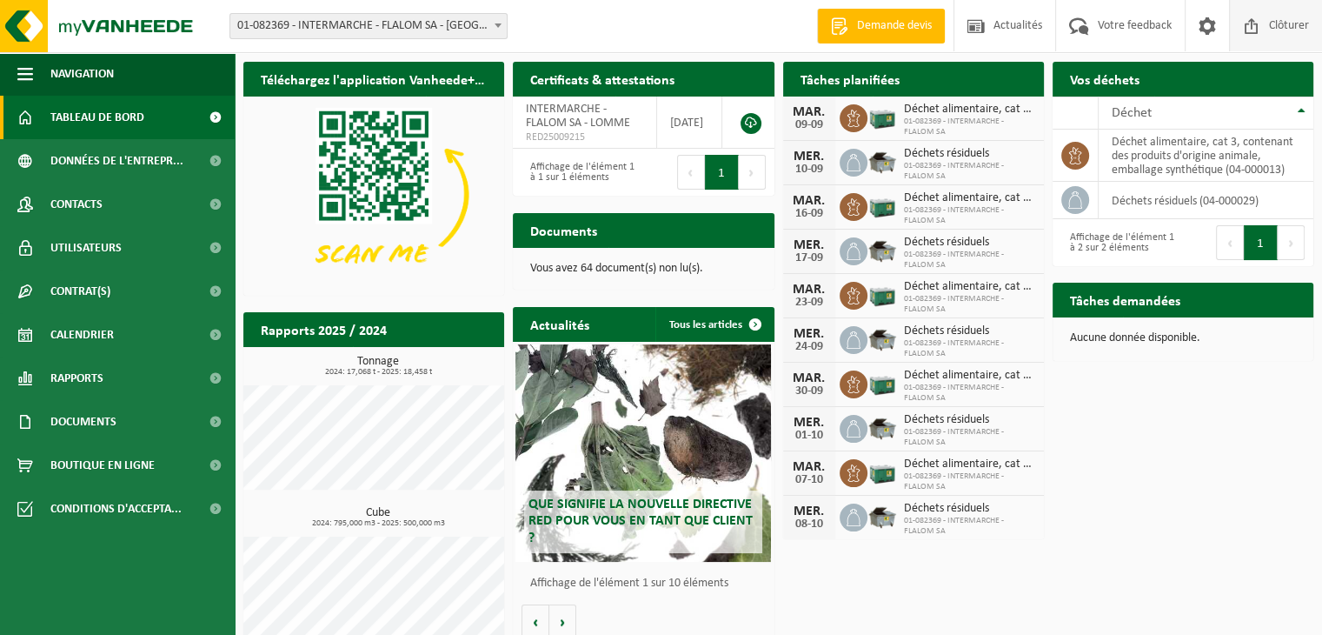 The height and width of the screenshot is (635, 1322). I want to click on a: Que signifie la nouvelle directive RED pour vous en tant que client ?, so click(643, 453).